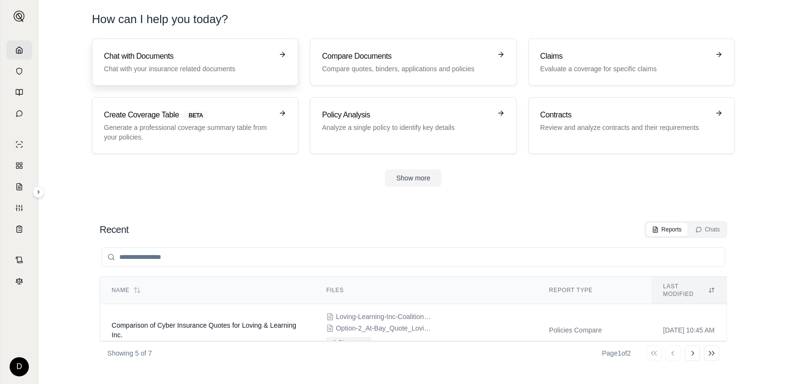 The height and width of the screenshot is (384, 788). What do you see at coordinates (707, 229) in the screenshot?
I see `div: Chats` at bounding box center [707, 229].